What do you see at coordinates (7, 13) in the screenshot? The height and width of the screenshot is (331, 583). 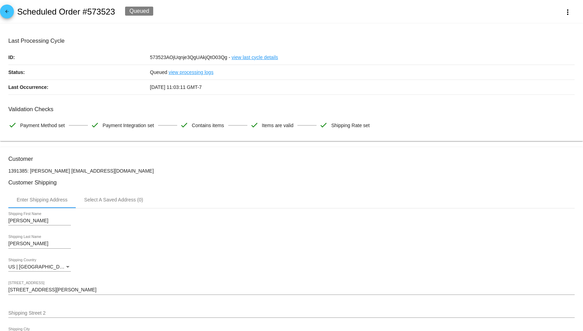 I see `mat-icon: arrow_back` at bounding box center [7, 13].